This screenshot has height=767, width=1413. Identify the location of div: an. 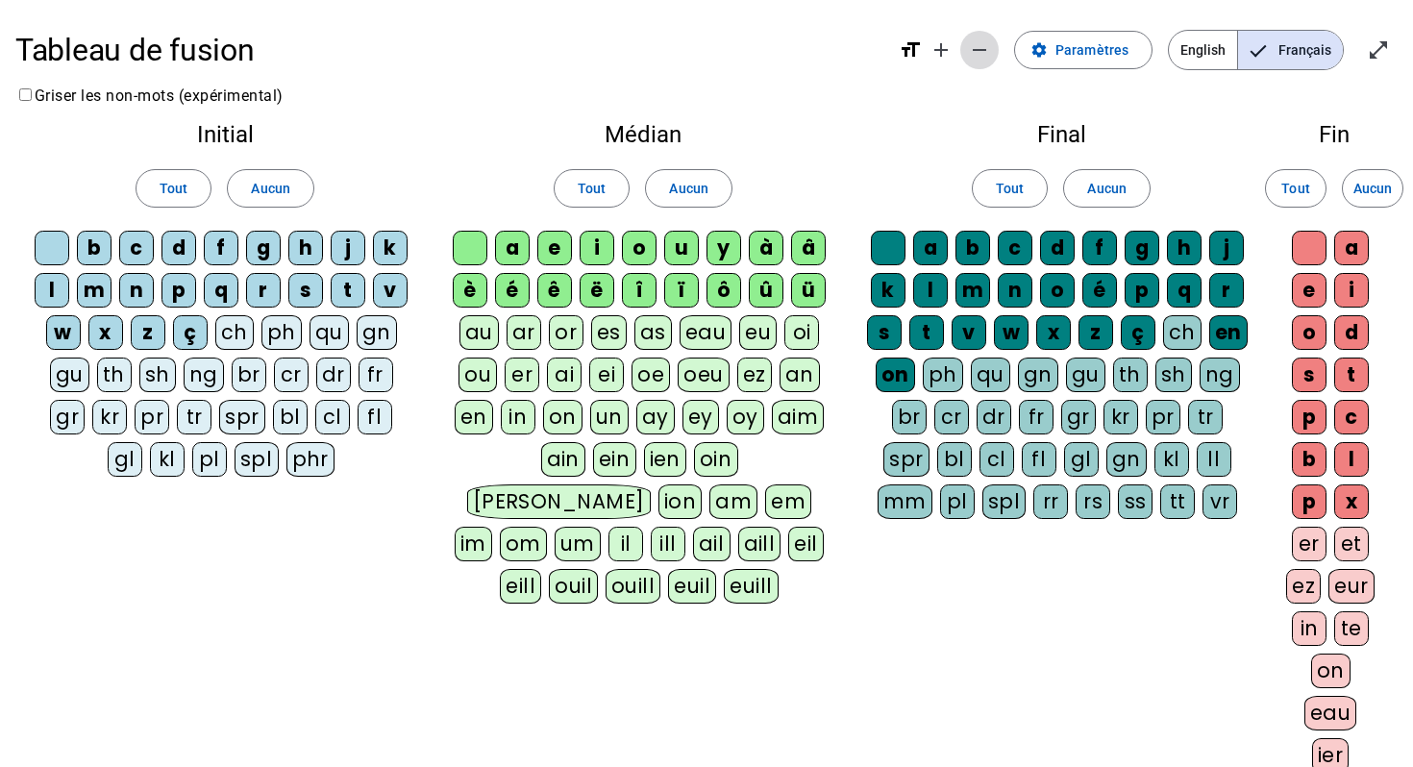
(800, 375).